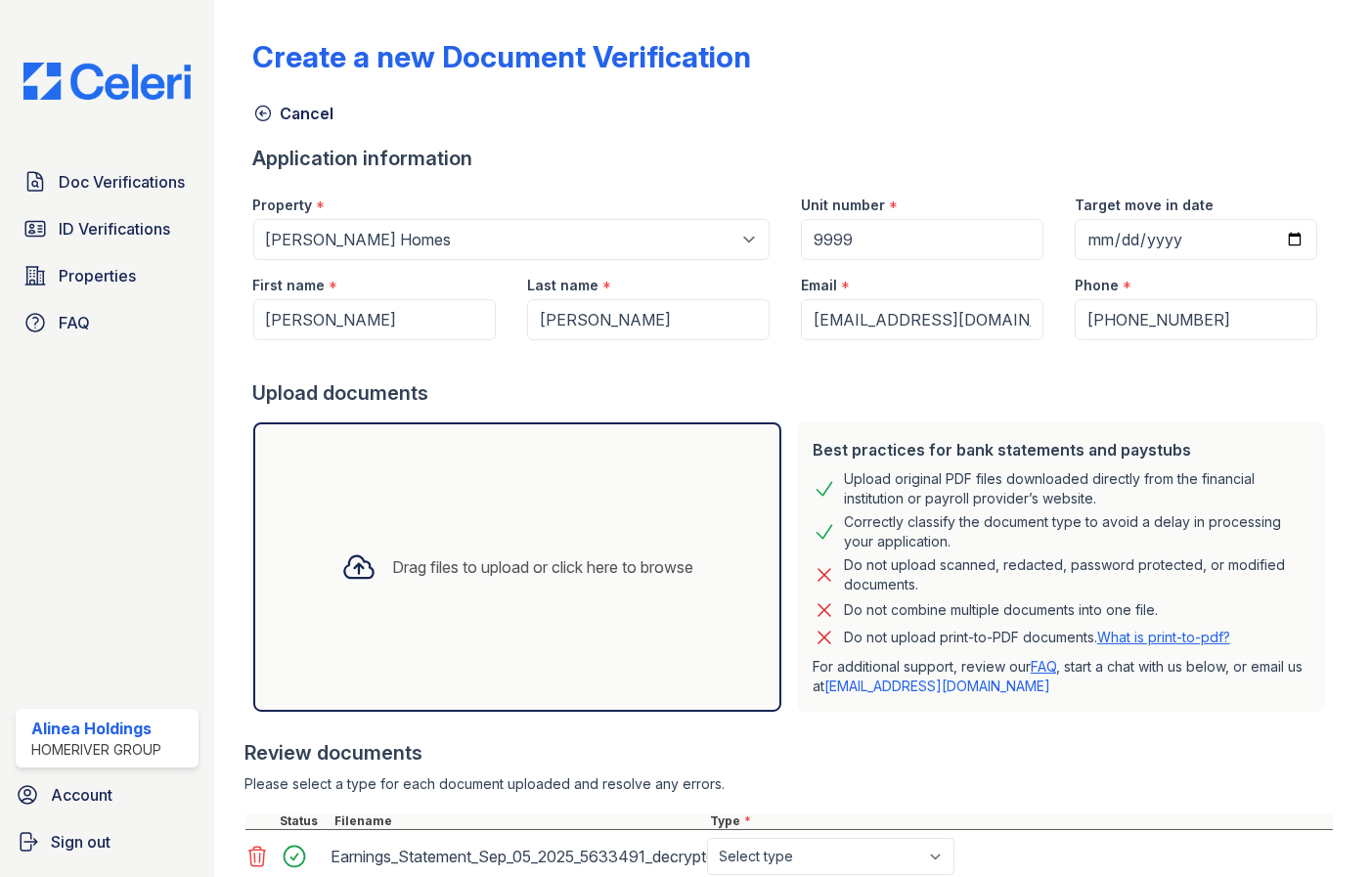 This screenshot has width=1372, height=877. Describe the element at coordinates (516, 857) in the screenshot. I see `div: Earnings_Statement_Sep_05_2025_5633491_decrypted.pdf` at that location.